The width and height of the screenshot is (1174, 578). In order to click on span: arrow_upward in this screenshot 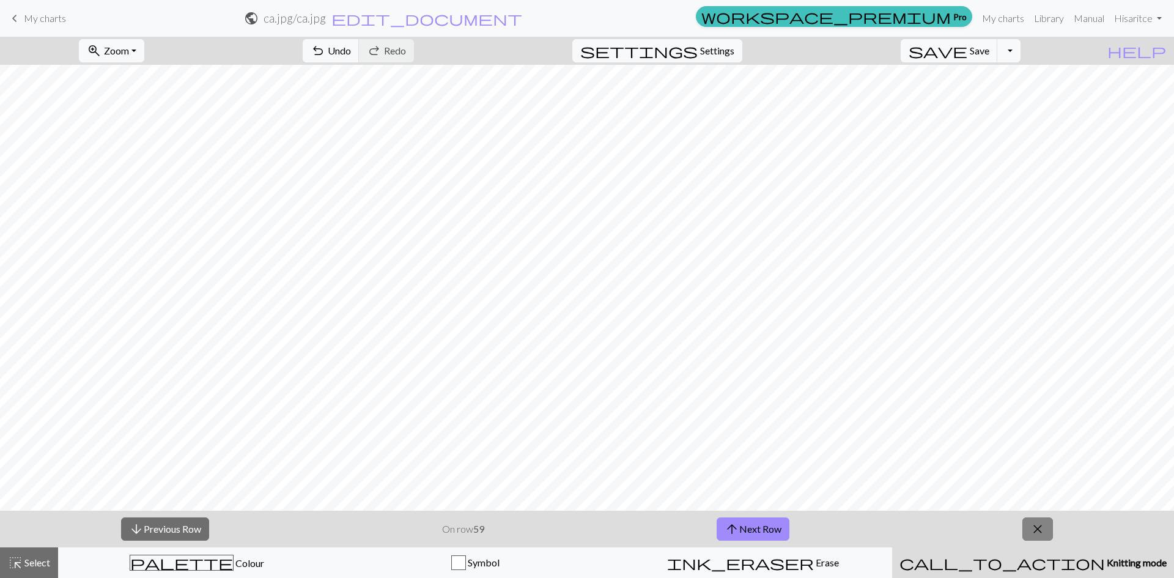, I will do `click(732, 529)`.